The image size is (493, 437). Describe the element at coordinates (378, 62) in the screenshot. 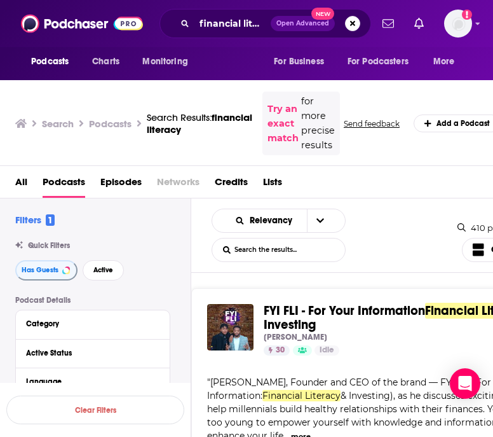

I see `span: For Podcasters` at that location.